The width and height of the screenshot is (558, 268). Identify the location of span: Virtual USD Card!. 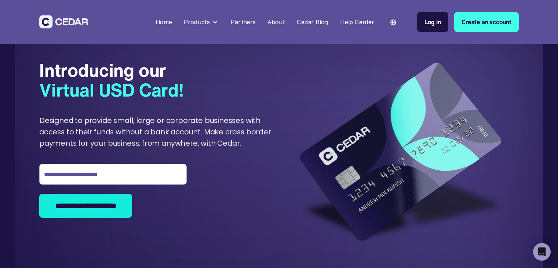
(112, 90).